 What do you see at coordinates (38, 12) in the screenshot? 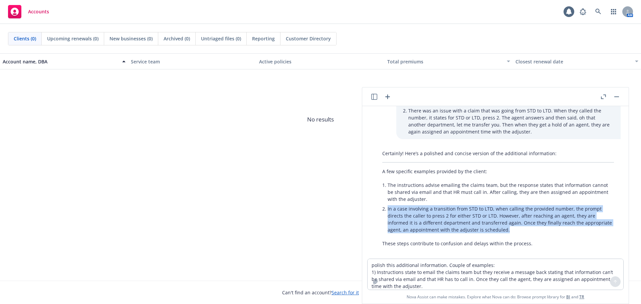
I see `span: Accounts` at bounding box center [38, 12].